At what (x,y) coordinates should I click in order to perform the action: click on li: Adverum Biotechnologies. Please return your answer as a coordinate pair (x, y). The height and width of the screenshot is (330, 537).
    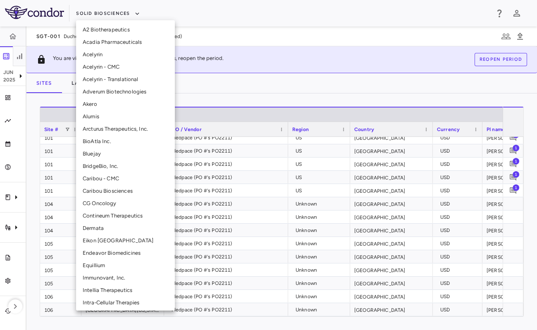
    Looking at the image, I should click on (125, 92).